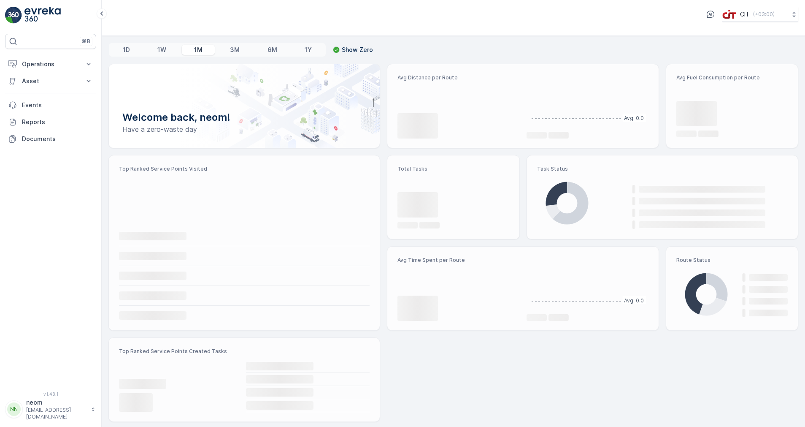 The image size is (805, 427). I want to click on p: Task Status, so click(663, 169).